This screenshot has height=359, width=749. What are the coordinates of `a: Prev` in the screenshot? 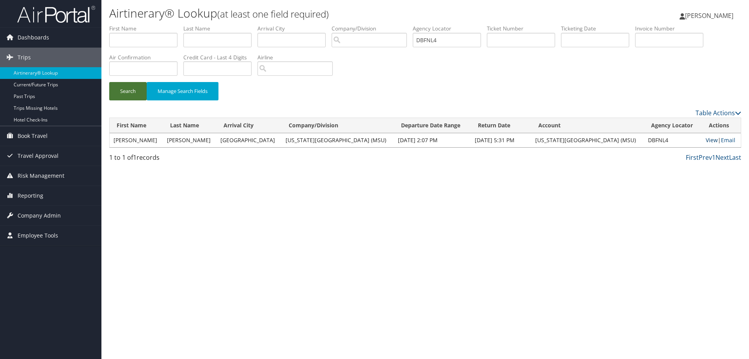 It's located at (705, 157).